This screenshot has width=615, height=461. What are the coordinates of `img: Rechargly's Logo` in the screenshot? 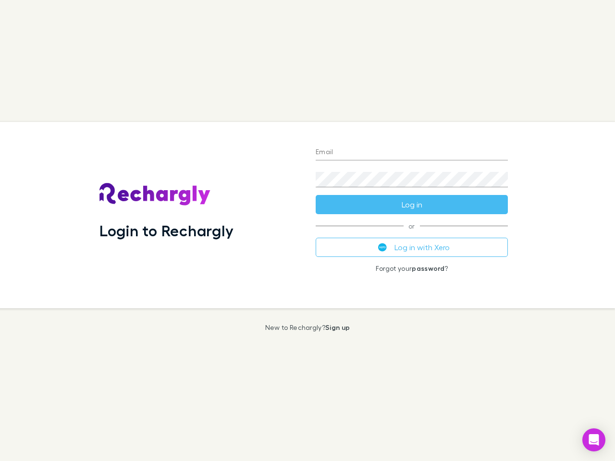 It's located at (155, 194).